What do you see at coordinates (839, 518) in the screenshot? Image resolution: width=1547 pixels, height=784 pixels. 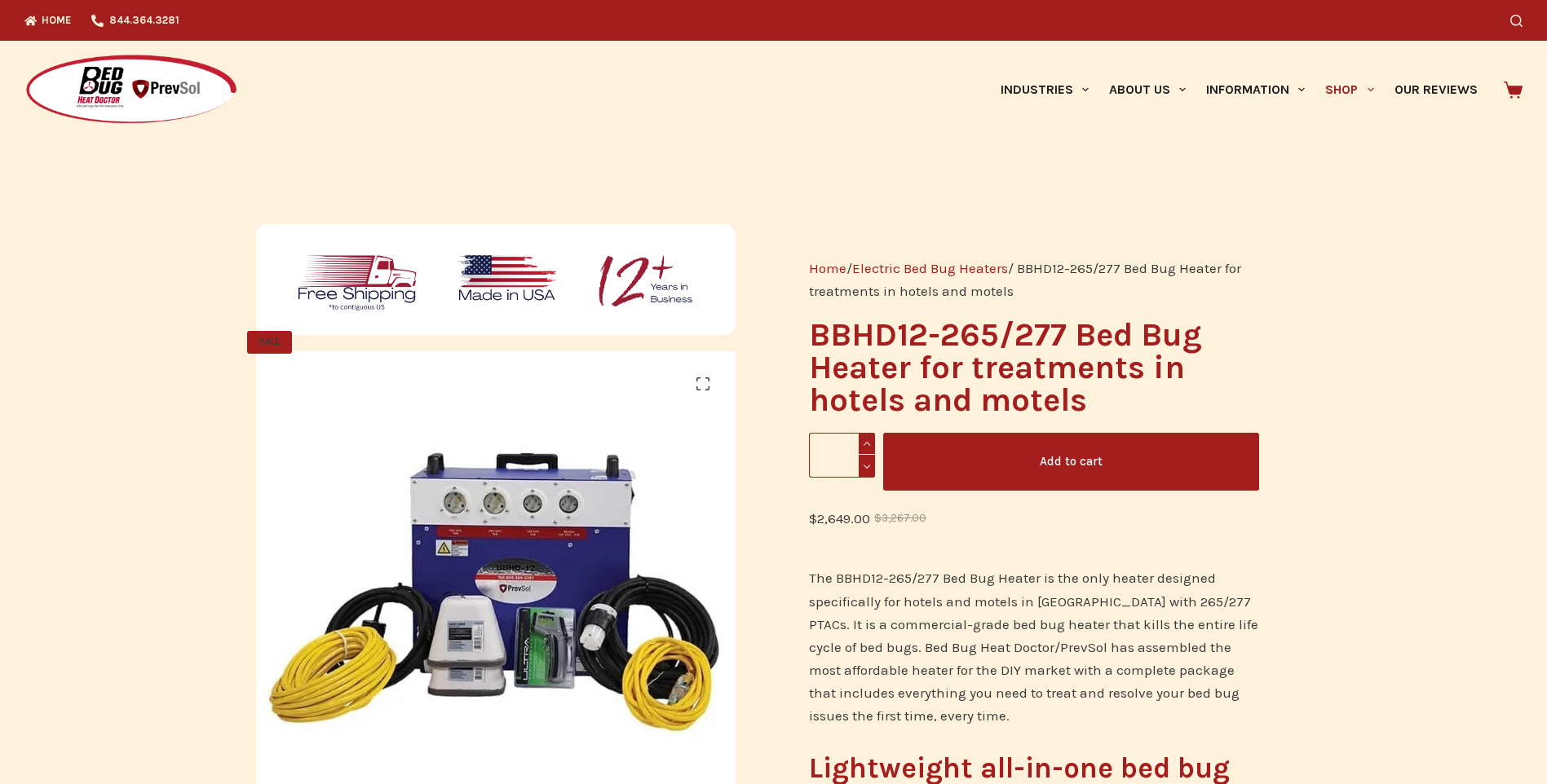 I see `bdi: 2,649.00` at bounding box center [839, 518].